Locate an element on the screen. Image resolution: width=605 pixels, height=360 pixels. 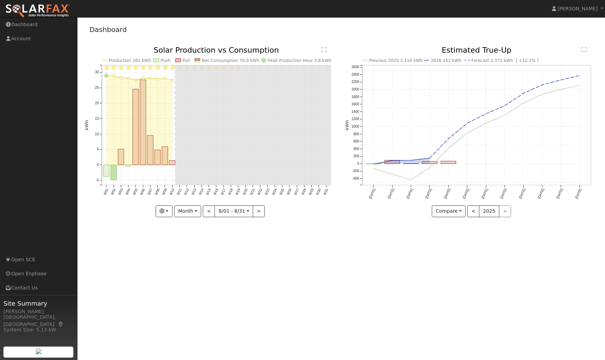
text: 8/12 is located at coordinates (187, 192).